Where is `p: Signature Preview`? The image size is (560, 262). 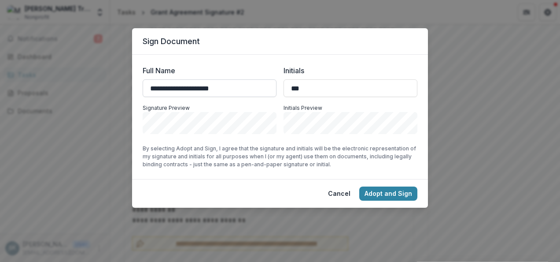
p: Signature Preview is located at coordinates (210, 108).